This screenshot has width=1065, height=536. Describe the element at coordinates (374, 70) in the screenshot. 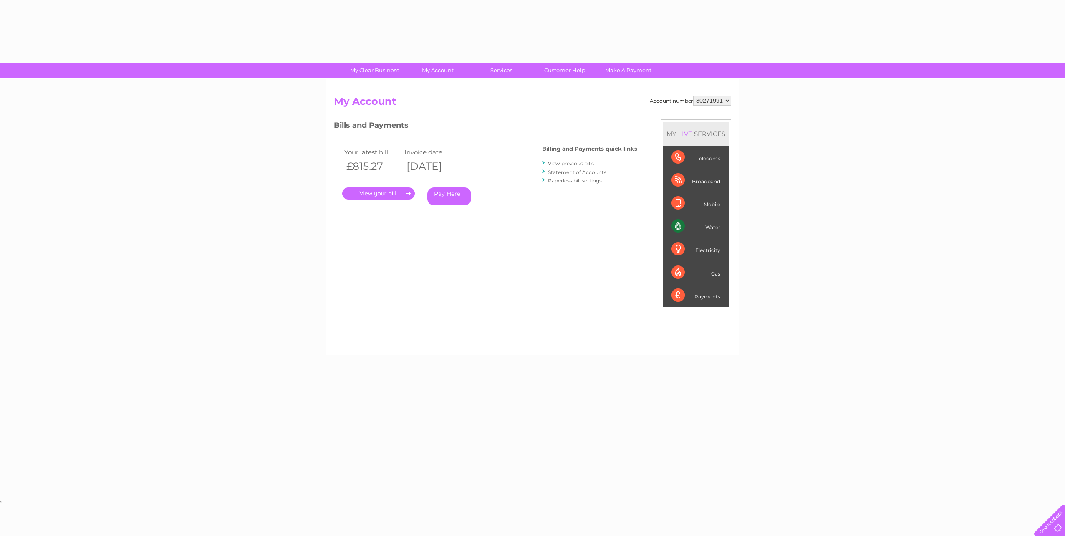

I see `a: My Clear Business` at that location.